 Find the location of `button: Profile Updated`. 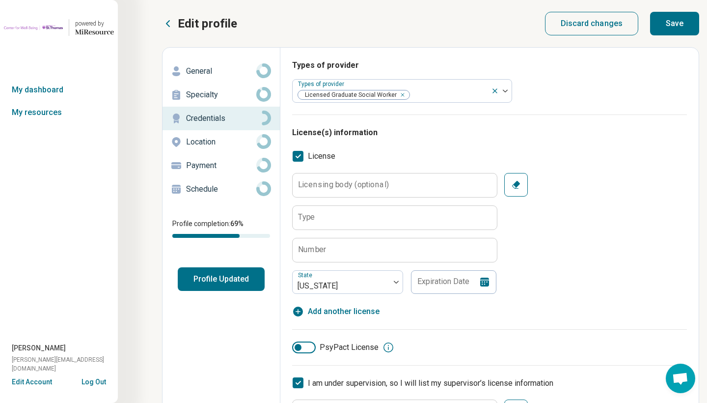

button: Profile Updated is located at coordinates (221, 279).